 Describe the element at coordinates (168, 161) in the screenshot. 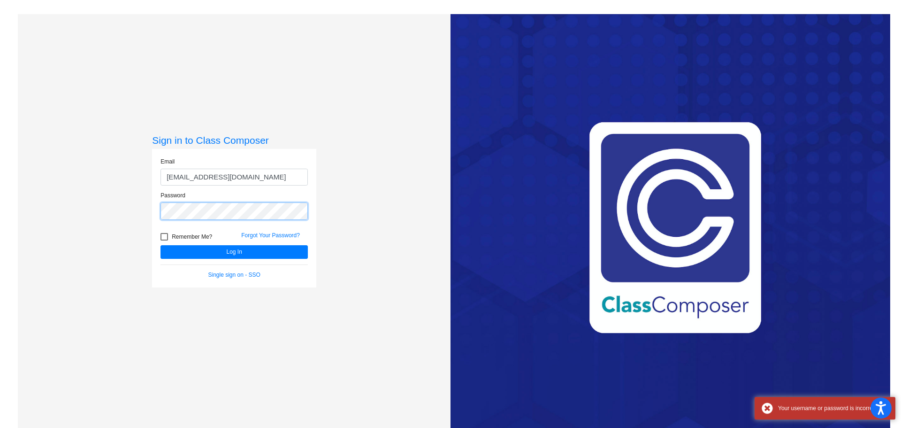

I see `label: Email` at that location.